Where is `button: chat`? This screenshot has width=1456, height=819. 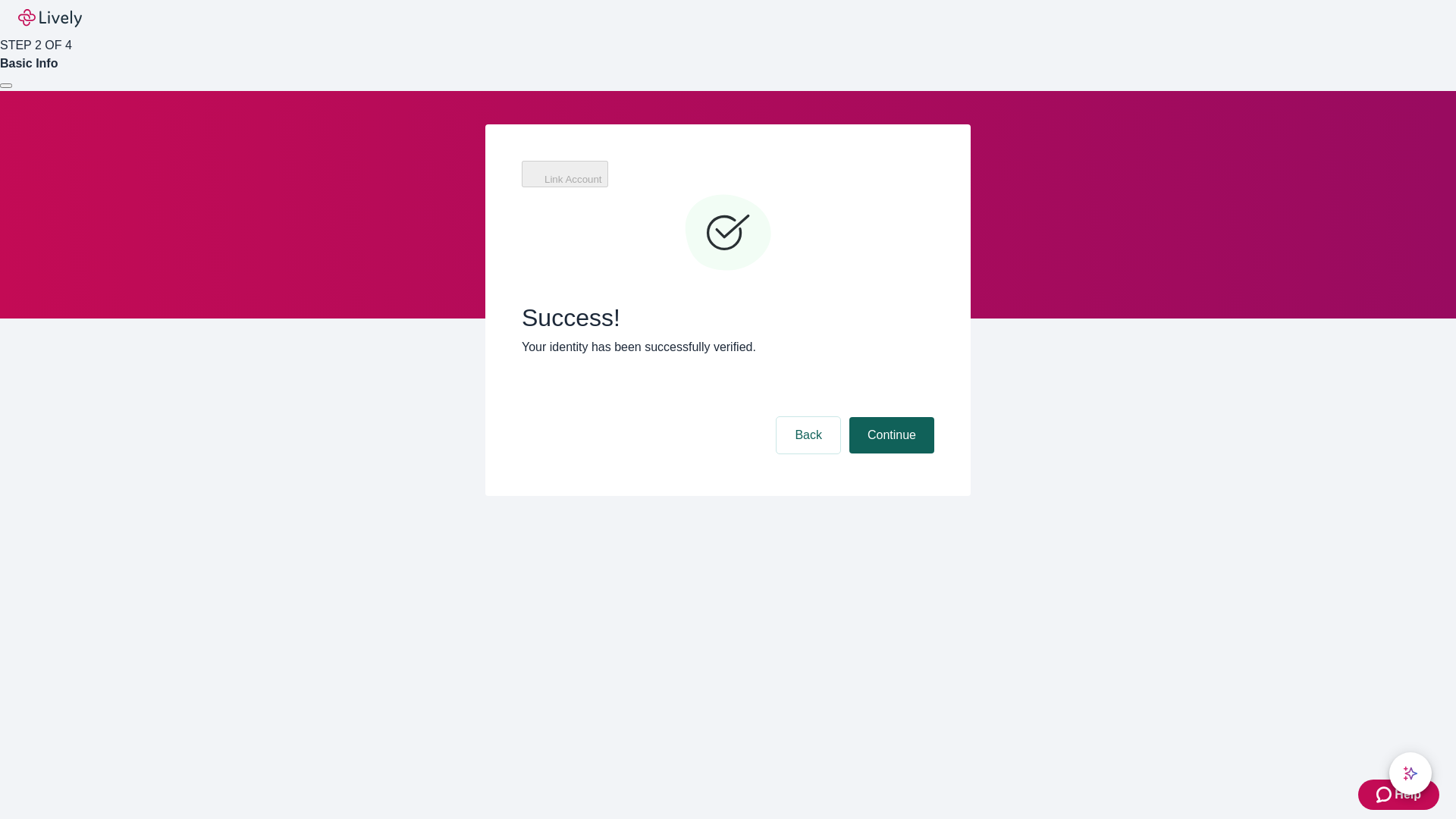
button: chat is located at coordinates (1411, 773).